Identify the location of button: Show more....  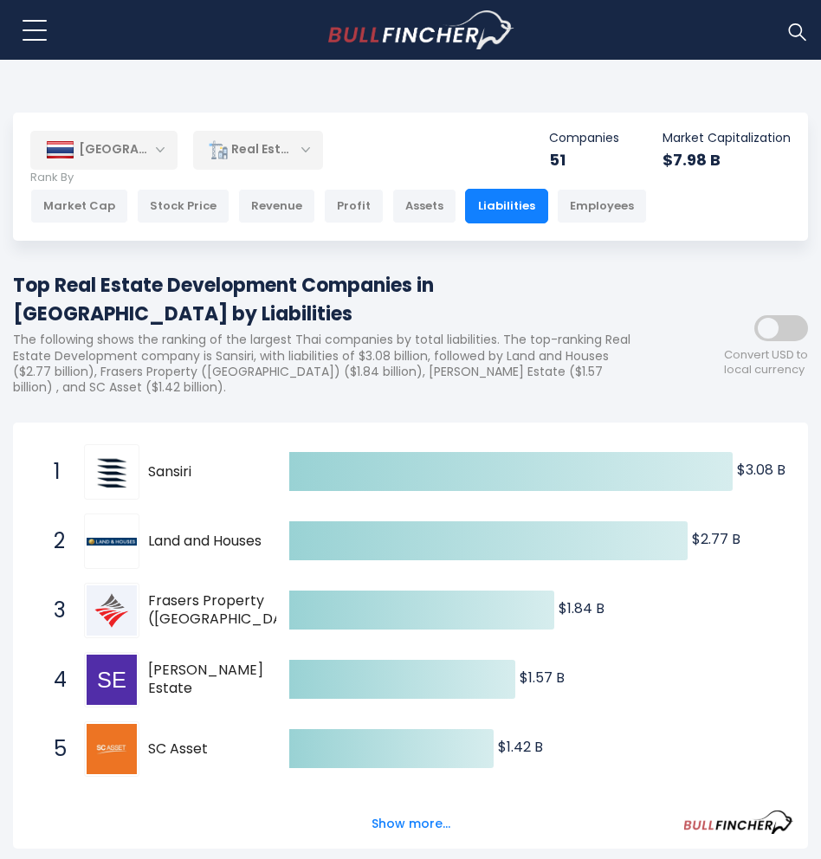
(411, 824).